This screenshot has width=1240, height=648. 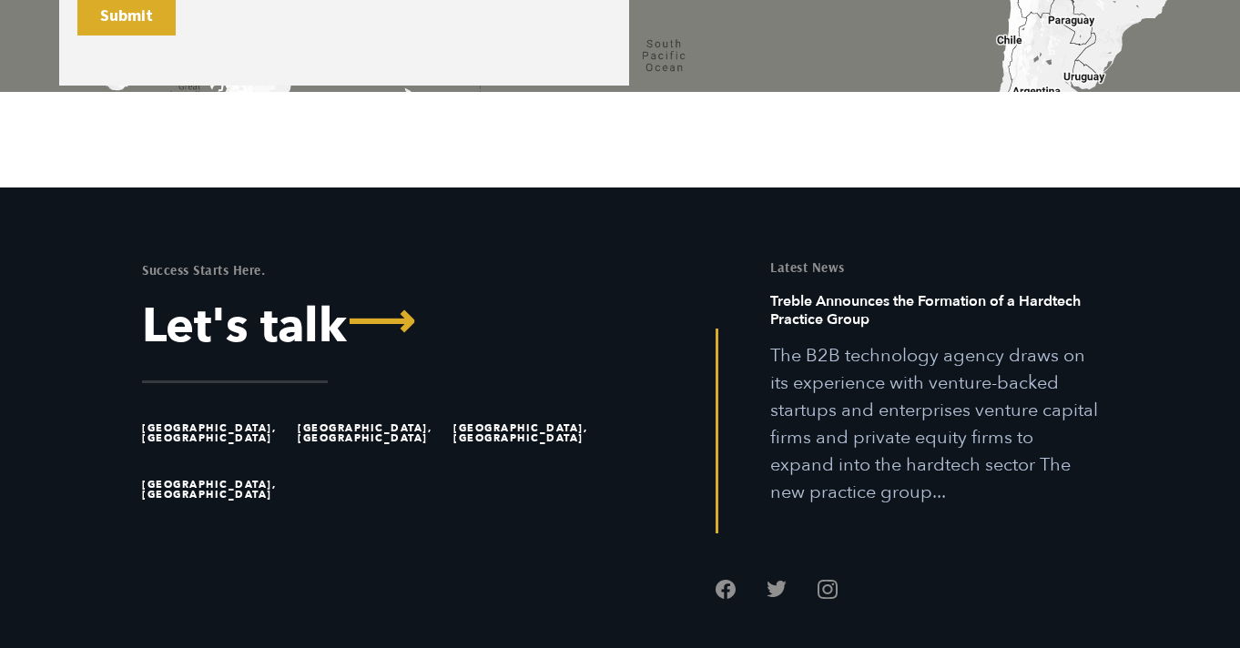 I want to click on span: Business Email Only, so click(x=315, y=83).